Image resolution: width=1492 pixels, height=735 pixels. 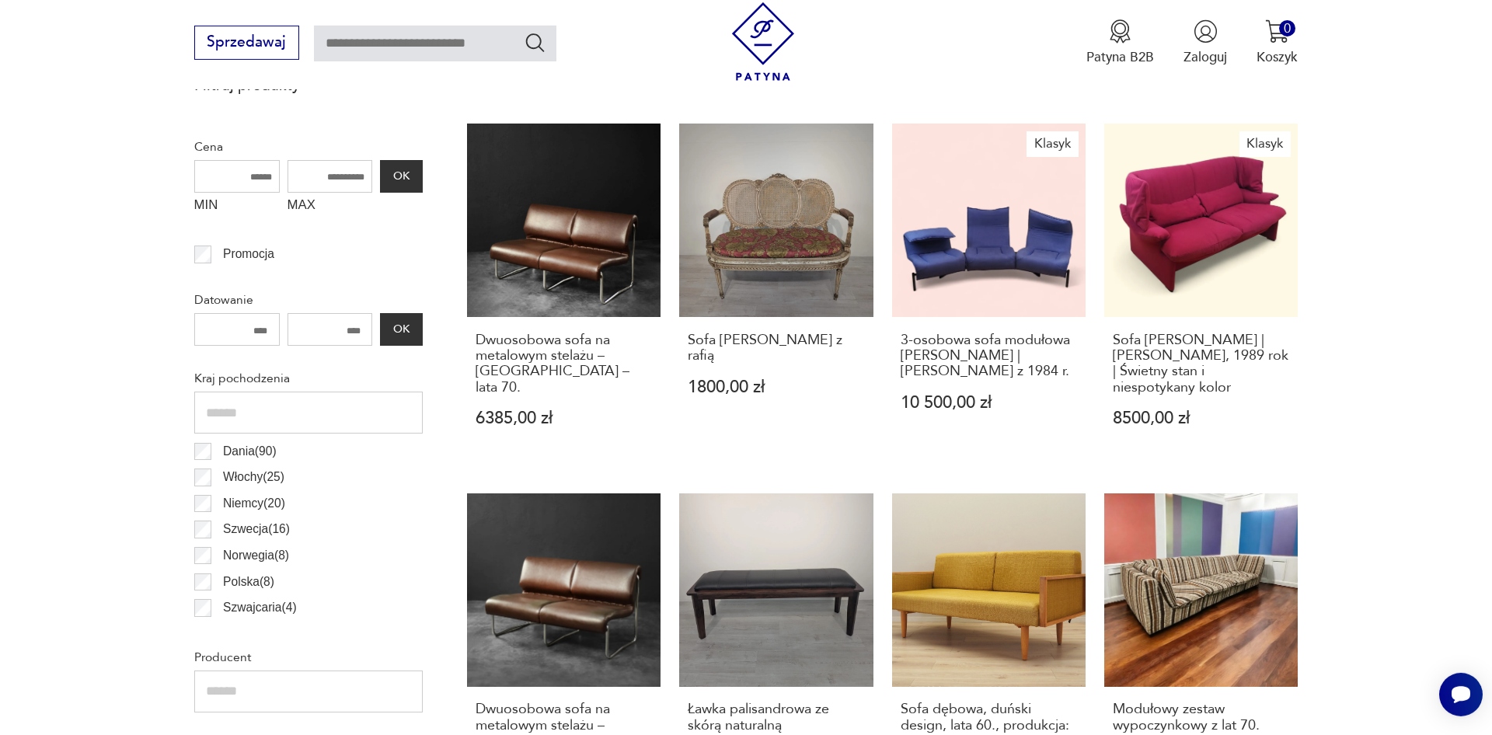 I want to click on img: Ikona koszyka, so click(x=1277, y=31).